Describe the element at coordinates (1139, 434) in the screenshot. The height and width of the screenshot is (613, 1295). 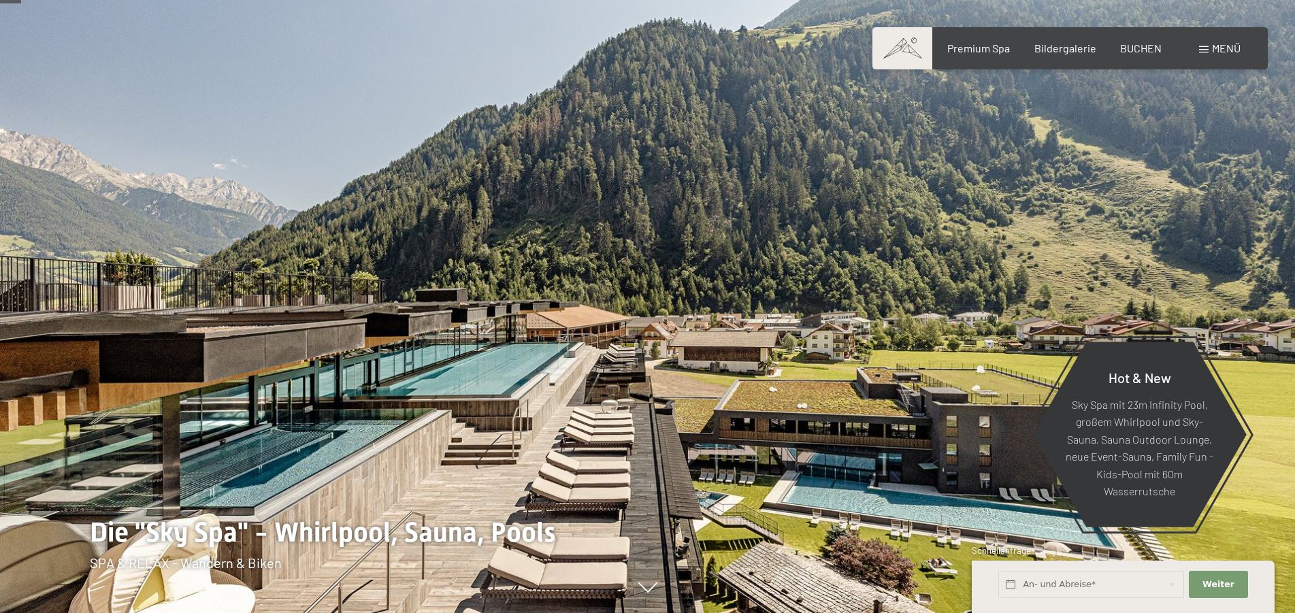
I see `a: Hot & New Sky Spa mit 23m Infinity Pool, großem Whirlpool und Sky-Sauna, Sauna Outdoor Lounge, ne...` at that location.